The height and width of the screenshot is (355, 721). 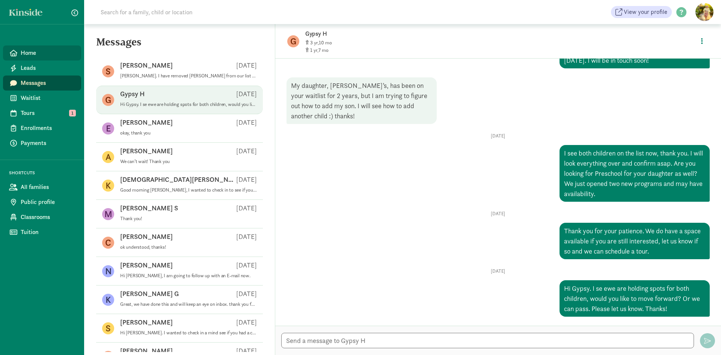 I want to click on span: Tours, so click(x=48, y=113).